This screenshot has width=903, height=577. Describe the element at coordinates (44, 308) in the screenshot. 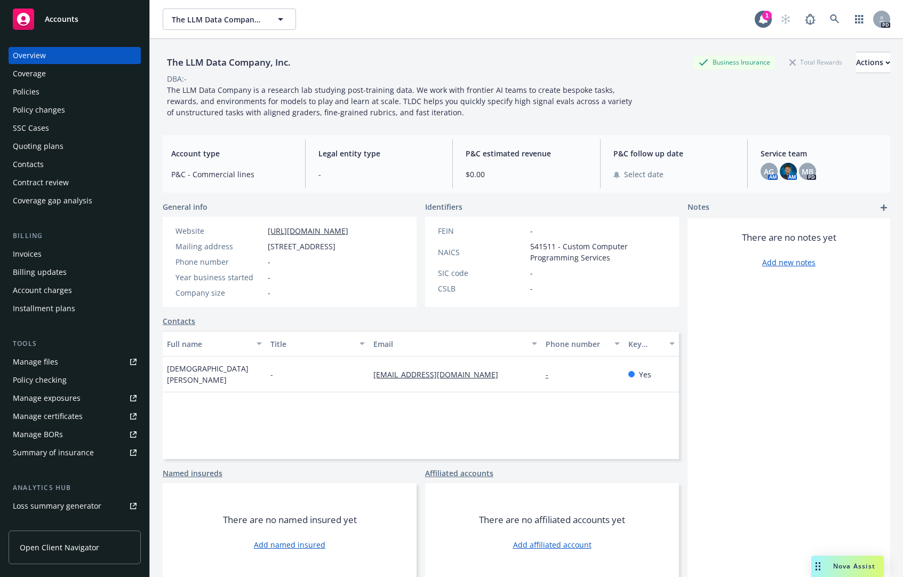

I see `div: Installment plans` at that location.